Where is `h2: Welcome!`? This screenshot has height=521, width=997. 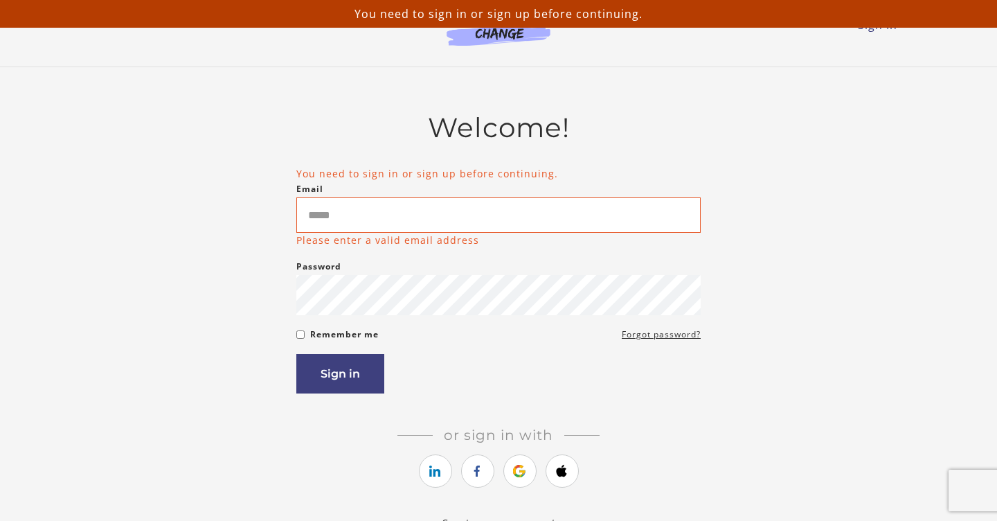
h2: Welcome! is located at coordinates (499, 127).